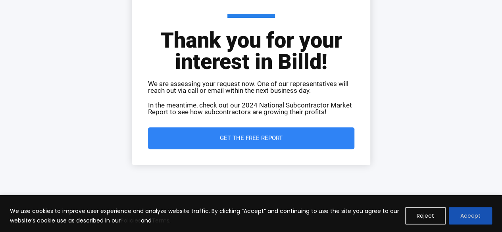  Describe the element at coordinates (160, 220) in the screenshot. I see `a: Terms` at that location.